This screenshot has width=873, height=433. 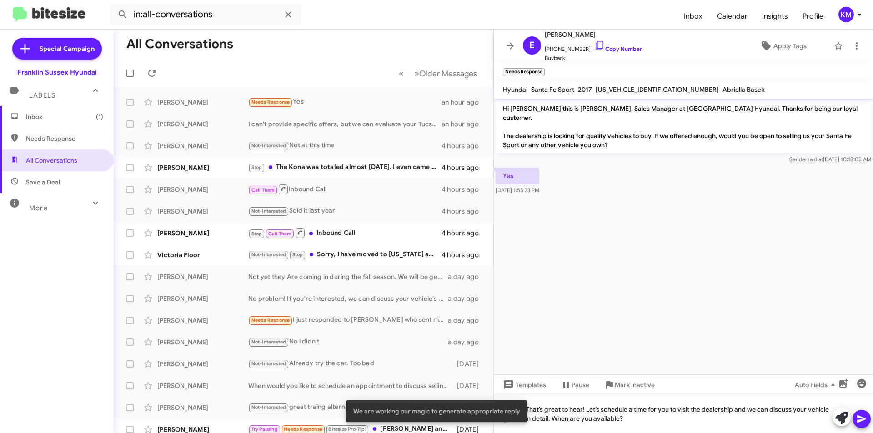 What do you see at coordinates (817, 385) in the screenshot?
I see `button: Auto Fields` at bounding box center [817, 385].